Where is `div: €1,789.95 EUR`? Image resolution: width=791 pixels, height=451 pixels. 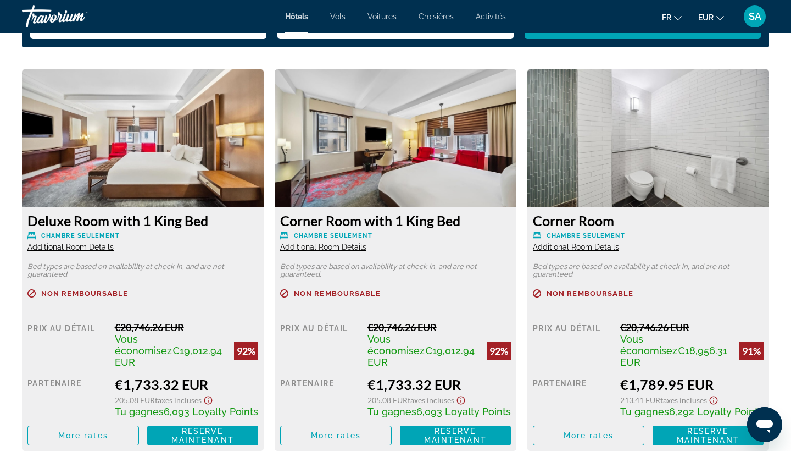 div: €1,789.95 EUR is located at coordinates (692, 384).